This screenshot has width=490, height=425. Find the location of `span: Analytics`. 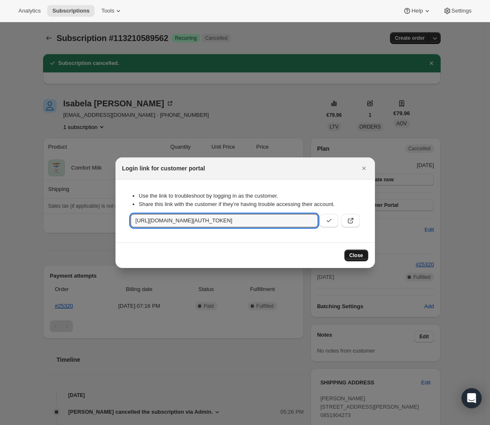

span: Analytics is located at coordinates (29, 11).